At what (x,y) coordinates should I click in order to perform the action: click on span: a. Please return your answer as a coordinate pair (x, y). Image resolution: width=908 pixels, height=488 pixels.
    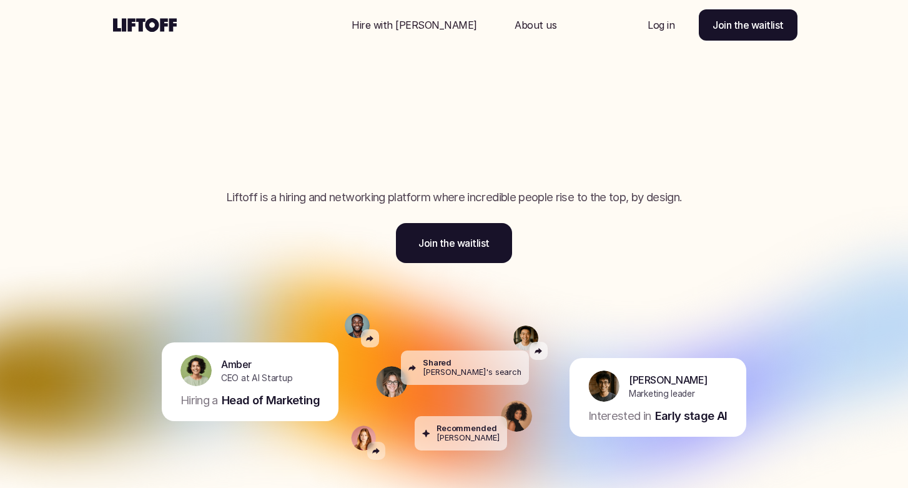
    Looking at the image, I should click on (366, 119).